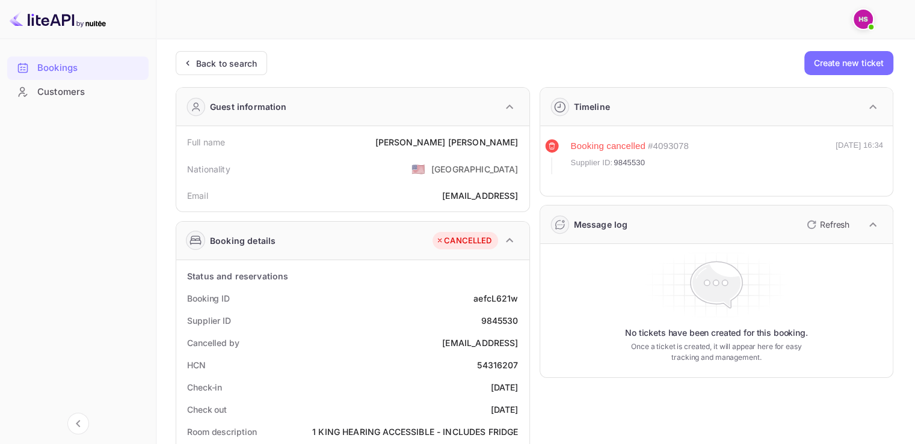  Describe the element at coordinates (716, 352) in the screenshot. I see `p: Once a ticket is created, it will appear here for easy tracking and management.` at that location.